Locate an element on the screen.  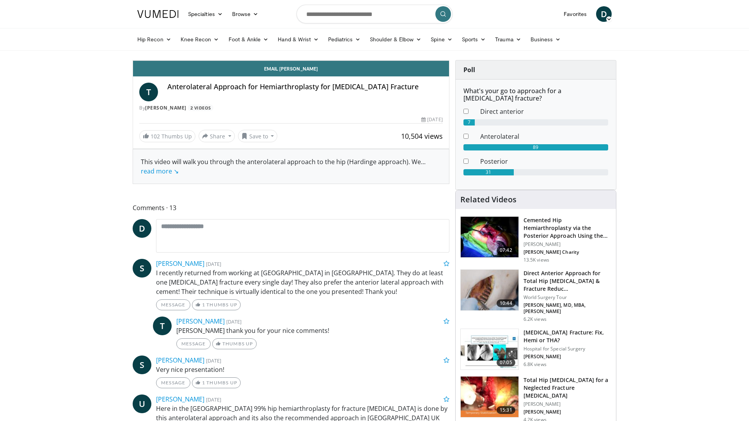
a: Spine is located at coordinates (441, 39).